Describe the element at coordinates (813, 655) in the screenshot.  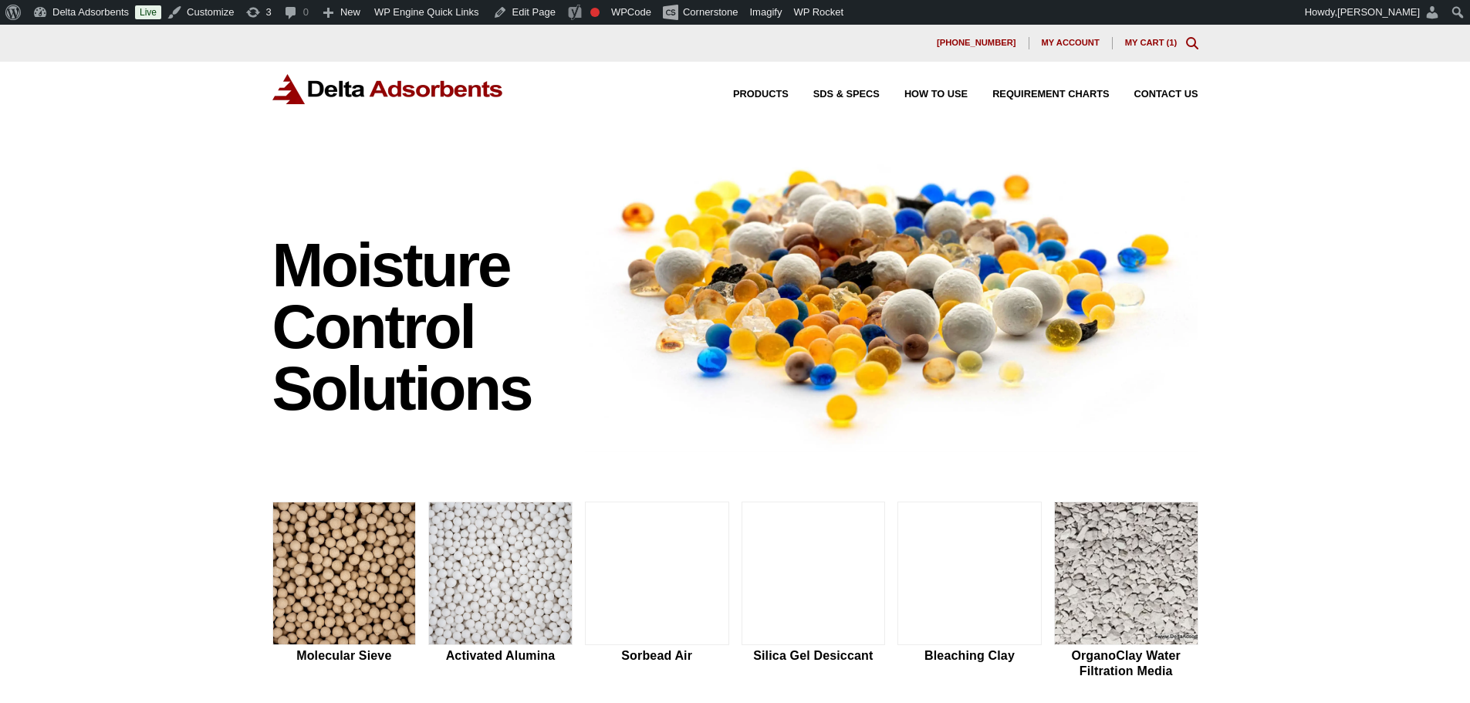
I see `h2: Silica Gel Desiccant` at that location.